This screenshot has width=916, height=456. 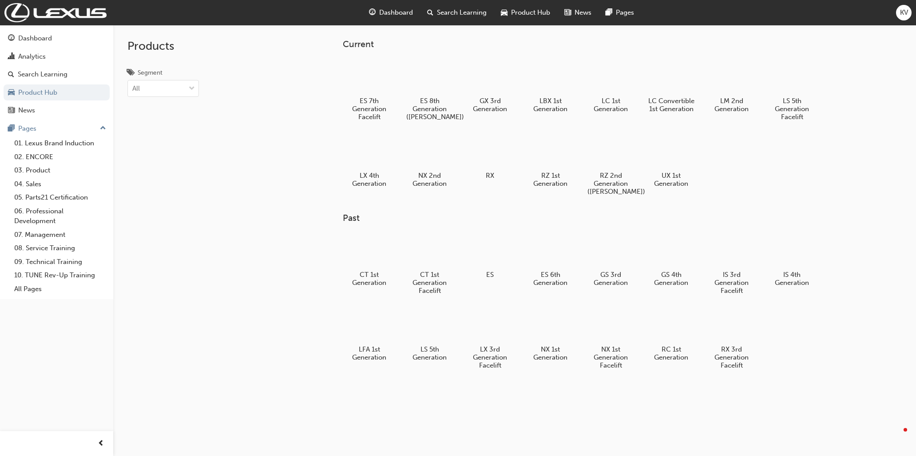 I want to click on h5: LFA 1st Generation, so click(x=369, y=353).